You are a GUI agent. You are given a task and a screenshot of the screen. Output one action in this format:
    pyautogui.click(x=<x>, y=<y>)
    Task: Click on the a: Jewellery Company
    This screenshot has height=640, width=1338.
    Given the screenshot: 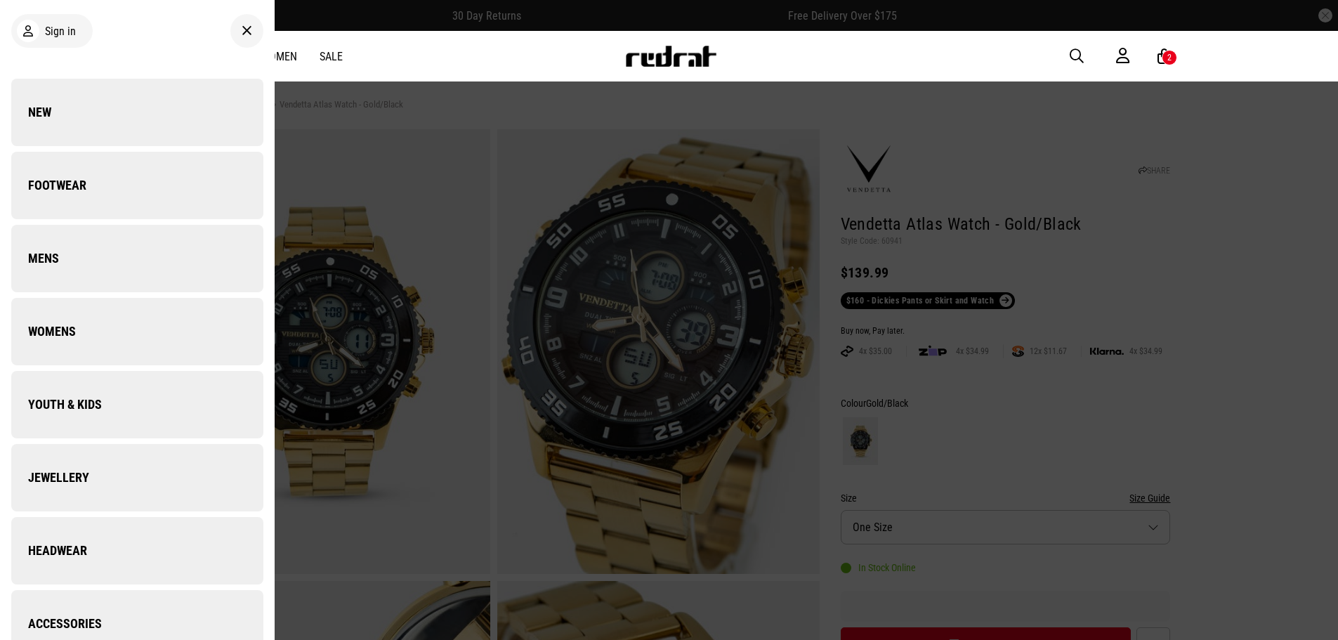 What is the action you would take?
    pyautogui.click(x=137, y=478)
    